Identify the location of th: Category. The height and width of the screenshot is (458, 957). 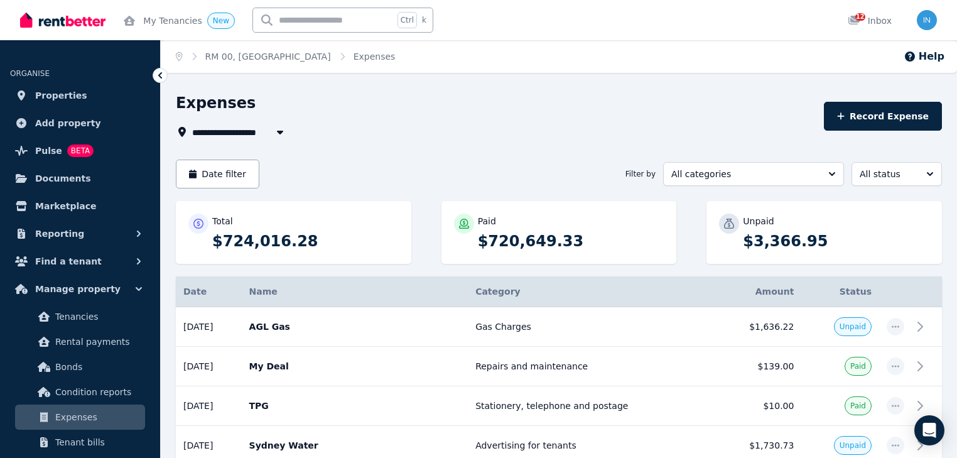
(591, 292).